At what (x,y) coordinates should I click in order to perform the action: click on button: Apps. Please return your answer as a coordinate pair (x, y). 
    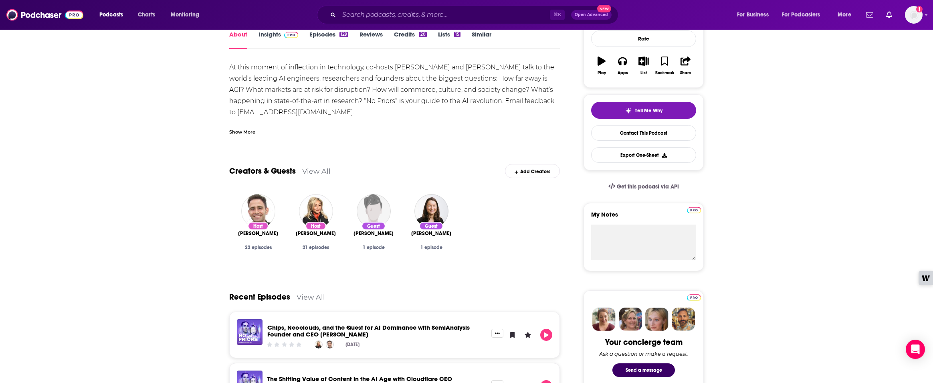
    Looking at the image, I should click on (622, 66).